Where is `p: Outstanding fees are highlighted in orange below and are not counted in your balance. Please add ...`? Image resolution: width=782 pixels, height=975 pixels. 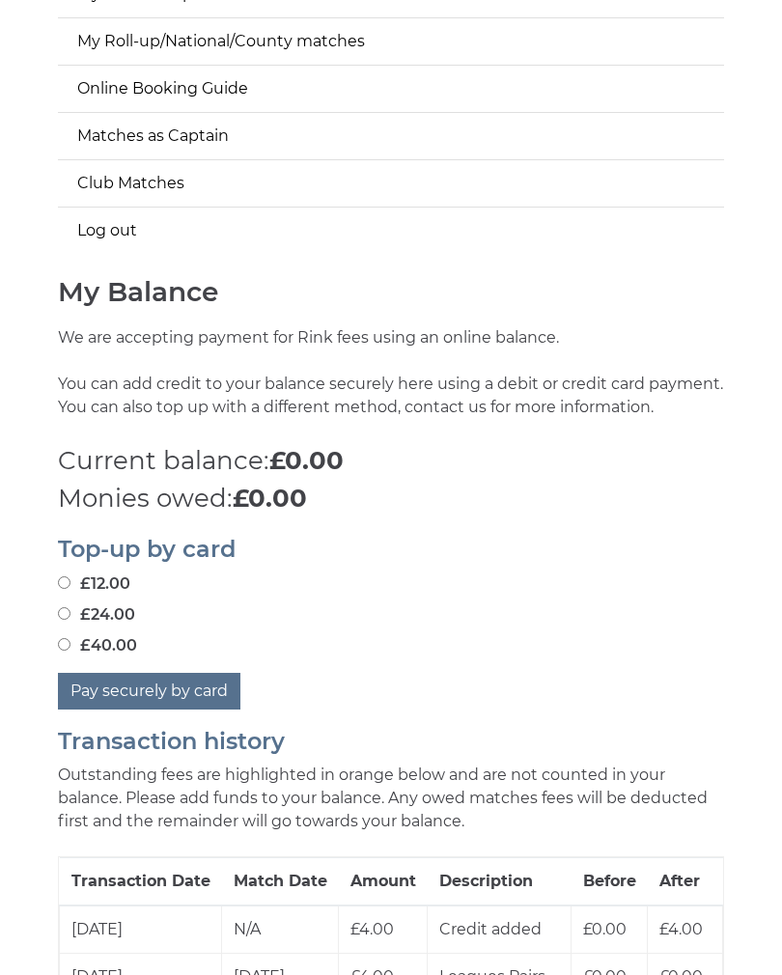 p: Outstanding fees are highlighted in orange below and are not counted in your balance. Please add ... is located at coordinates (391, 799).